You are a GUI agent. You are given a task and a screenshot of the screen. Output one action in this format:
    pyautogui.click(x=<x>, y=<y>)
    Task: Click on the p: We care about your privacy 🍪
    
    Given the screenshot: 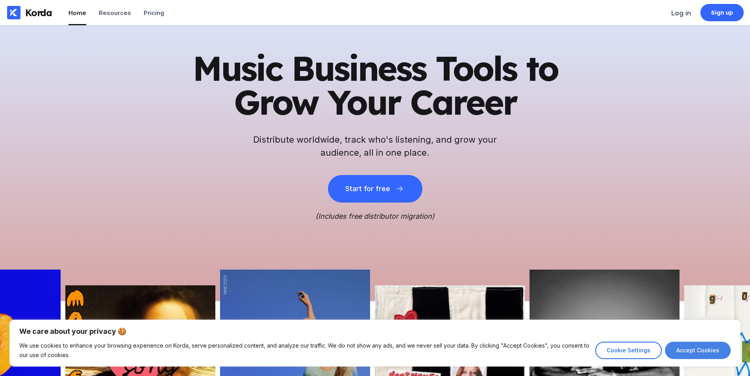 What is the action you would take?
    pyautogui.click(x=375, y=331)
    